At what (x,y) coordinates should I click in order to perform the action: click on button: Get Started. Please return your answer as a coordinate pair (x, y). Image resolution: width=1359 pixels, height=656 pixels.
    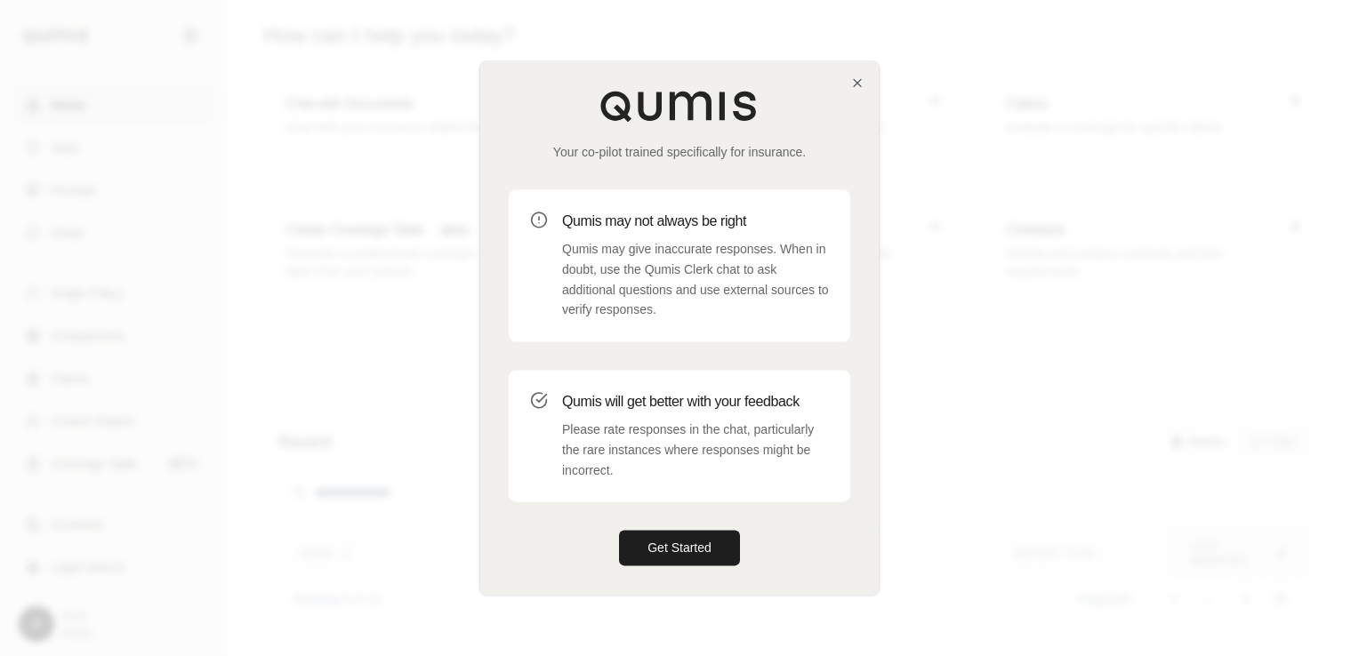
    Looking at the image, I should click on (679, 549).